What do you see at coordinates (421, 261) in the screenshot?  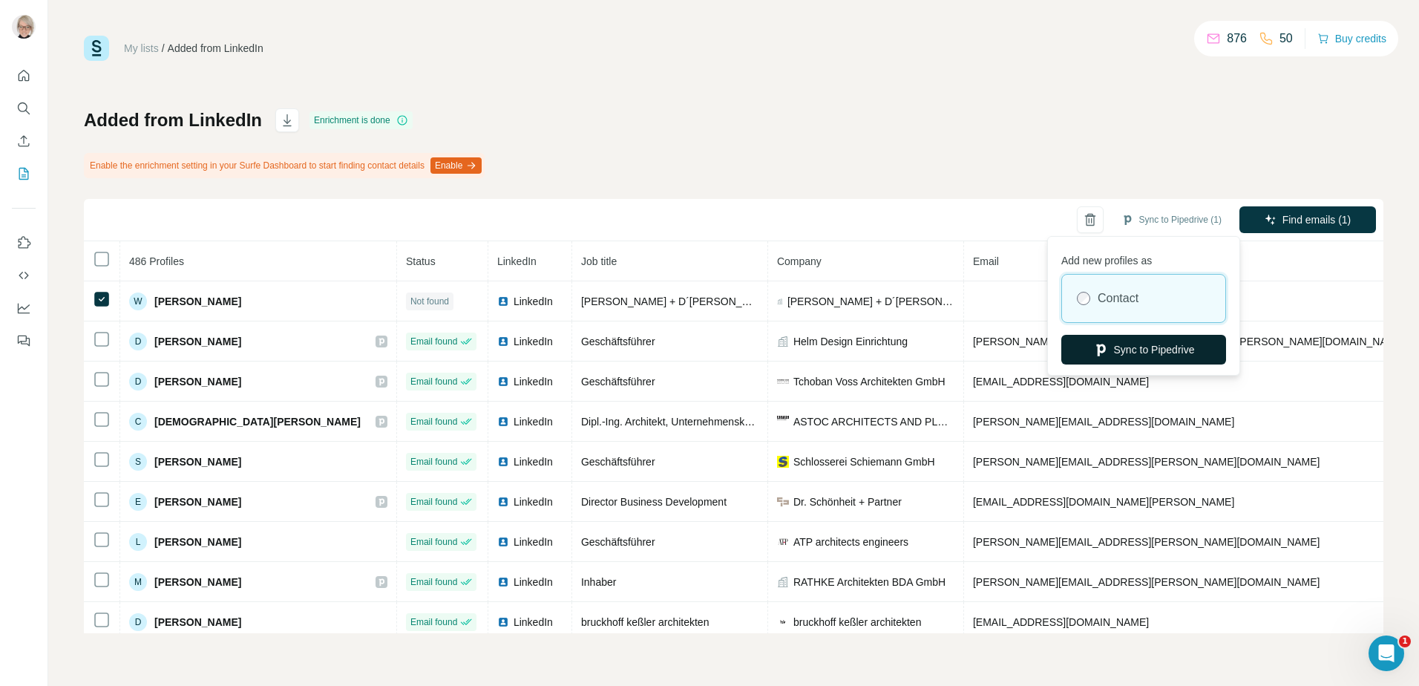 I see `span: Status` at bounding box center [421, 261].